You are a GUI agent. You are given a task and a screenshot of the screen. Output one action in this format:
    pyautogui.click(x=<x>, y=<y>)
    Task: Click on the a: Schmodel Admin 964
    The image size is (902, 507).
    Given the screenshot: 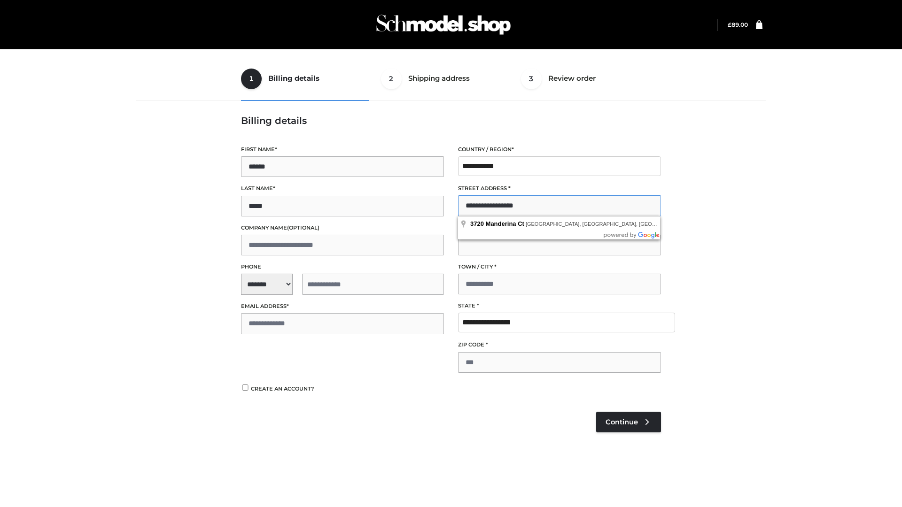 What is the action you would take?
    pyautogui.click(x=443, y=24)
    